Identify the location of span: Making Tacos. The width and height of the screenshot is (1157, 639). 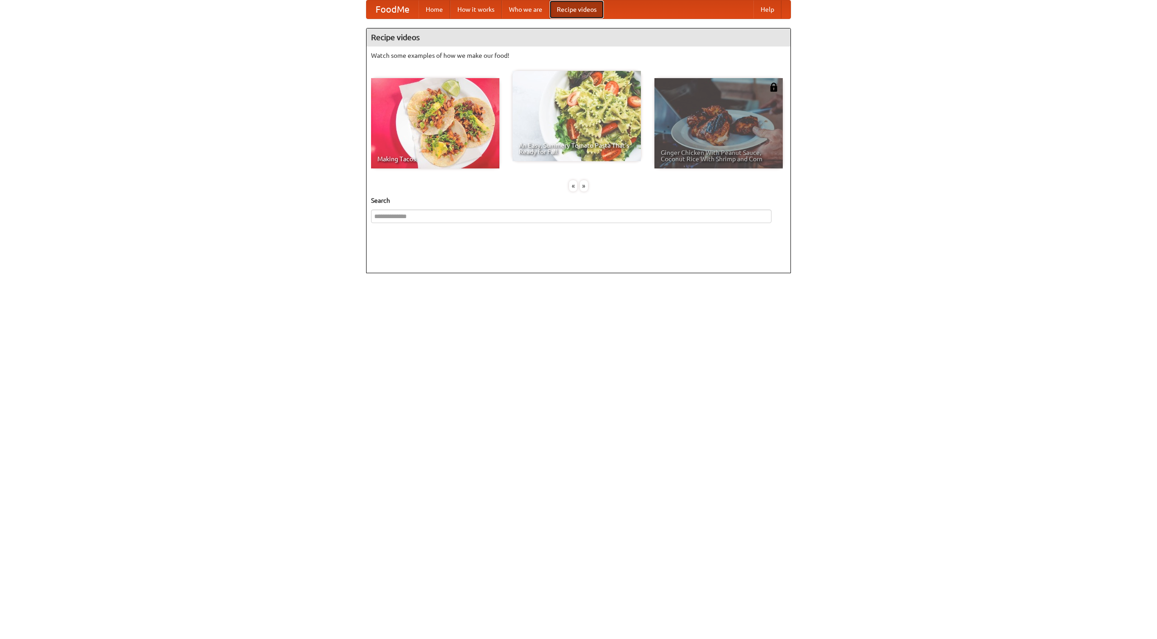
(435, 159).